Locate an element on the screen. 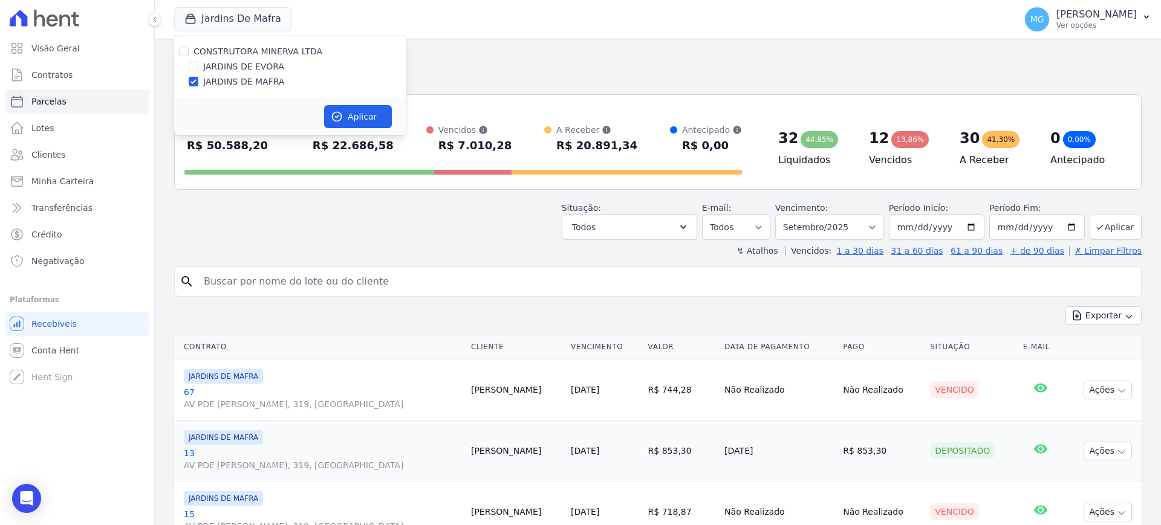 This screenshot has width=1161, height=525. a: Negativação is located at coordinates (77, 261).